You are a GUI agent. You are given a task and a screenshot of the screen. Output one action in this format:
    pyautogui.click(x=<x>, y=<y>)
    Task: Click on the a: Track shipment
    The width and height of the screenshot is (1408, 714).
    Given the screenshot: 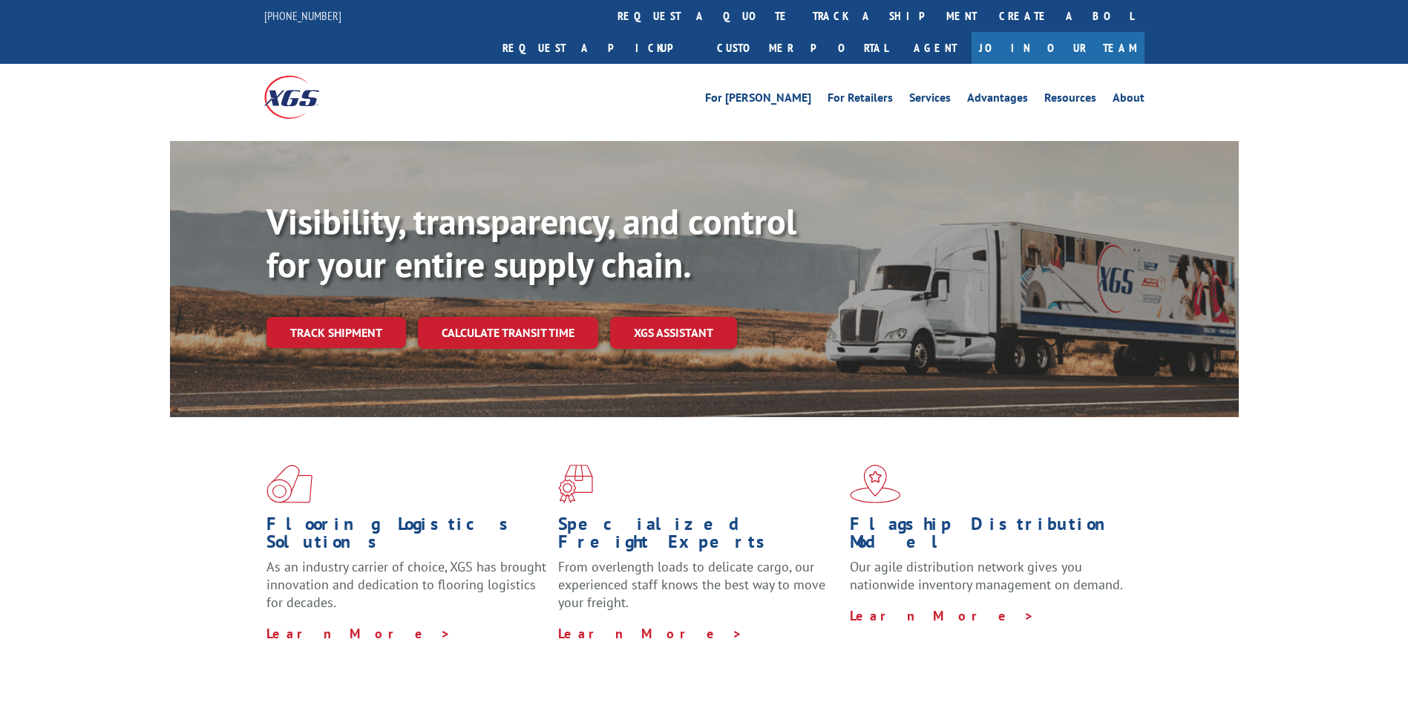 What is the action you would take?
    pyautogui.click(x=336, y=333)
    